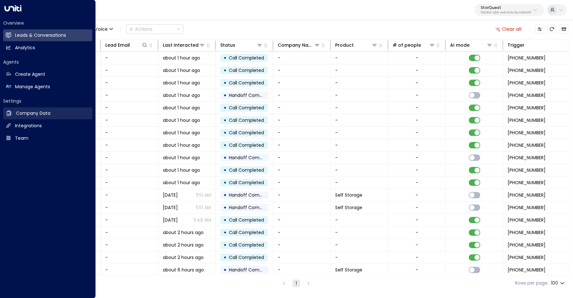  What do you see at coordinates (296, 45) in the screenshot?
I see `div: Company Name` at bounding box center [296, 45].